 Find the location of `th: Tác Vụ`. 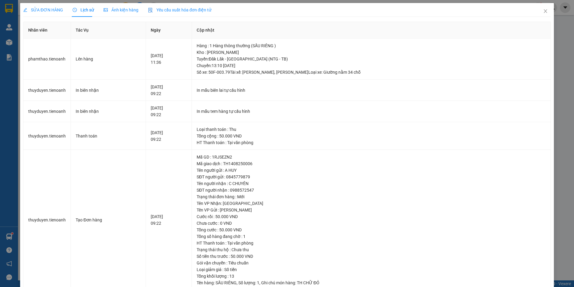

th: Tác Vụ is located at coordinates (108, 30).